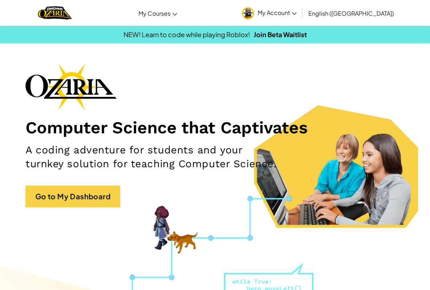 The width and height of the screenshot is (430, 290). Describe the element at coordinates (154, 13) in the screenshot. I see `span: My Courses` at that location.